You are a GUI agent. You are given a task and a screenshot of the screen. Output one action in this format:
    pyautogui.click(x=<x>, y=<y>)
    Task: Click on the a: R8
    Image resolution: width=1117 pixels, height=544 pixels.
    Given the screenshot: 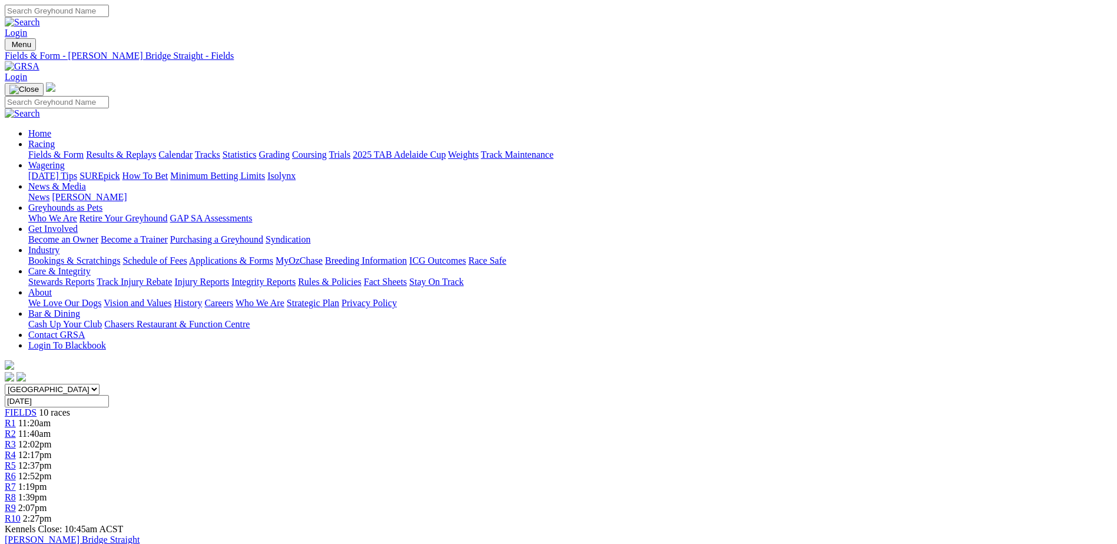 What is the action you would take?
    pyautogui.click(x=10, y=497)
    